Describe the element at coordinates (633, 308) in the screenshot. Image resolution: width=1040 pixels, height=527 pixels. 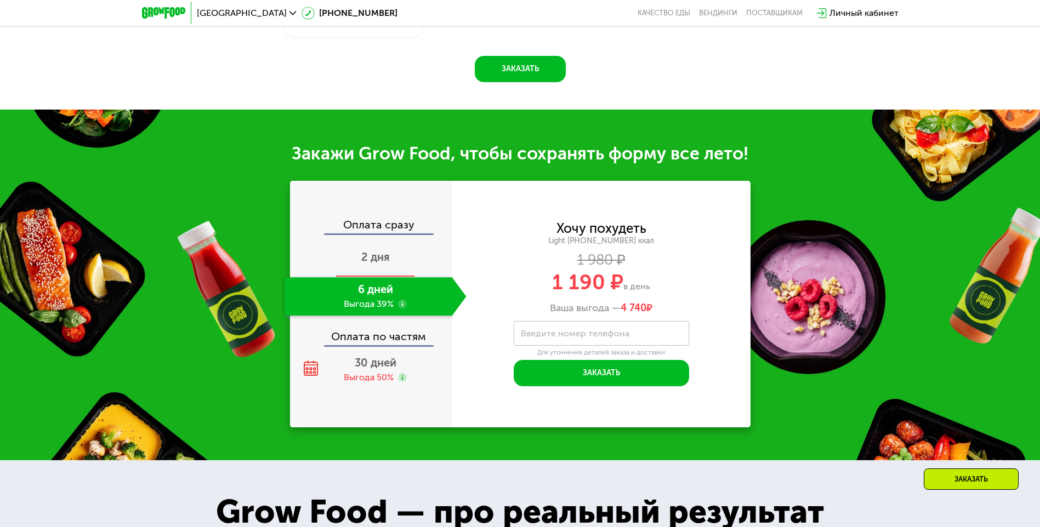
I see `span: 4 740` at that location.